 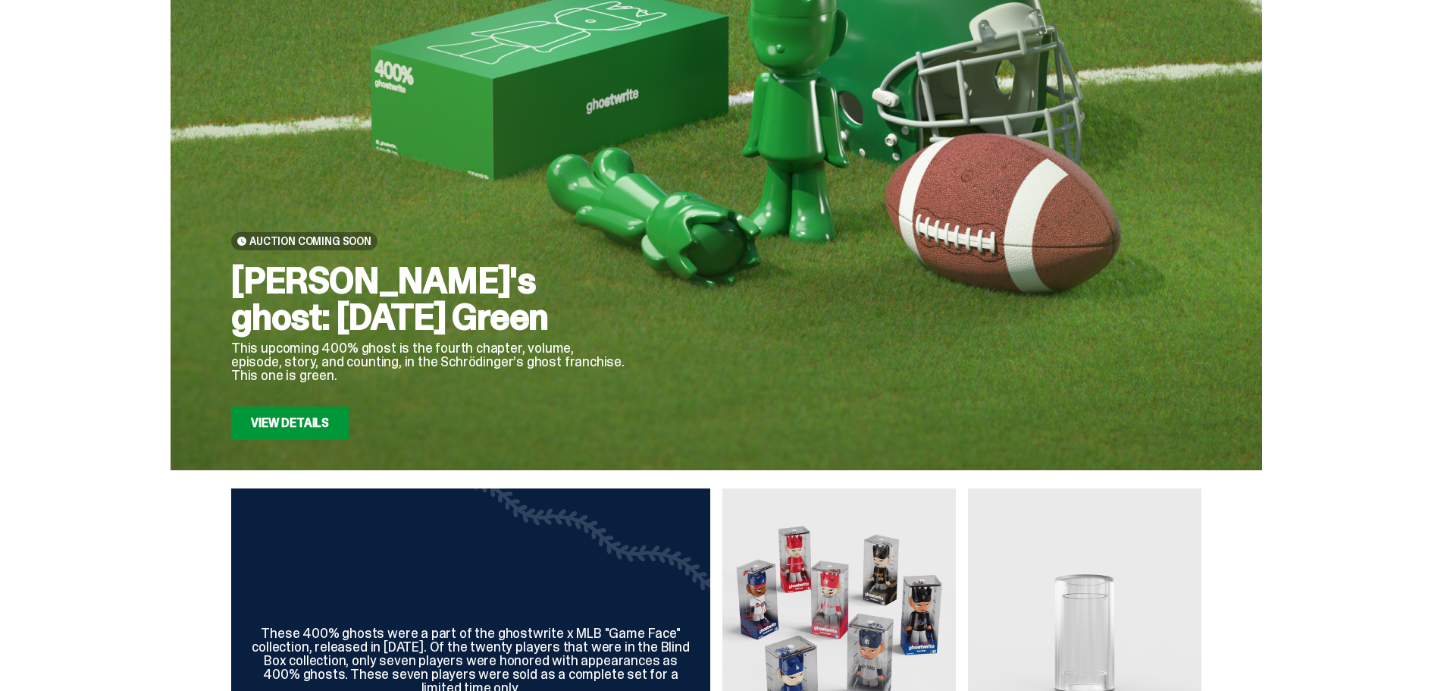 I want to click on p: This upcoming 400% ghost is the fourth chapter, volume, episode, story, and counting, in the Schr..., so click(x=428, y=362).